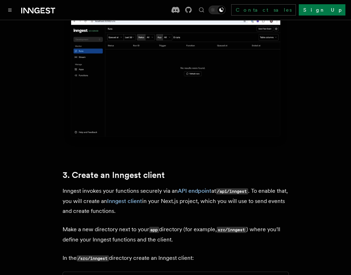 This screenshot has width=351, height=275. I want to click on code: /api/inngest, so click(232, 191).